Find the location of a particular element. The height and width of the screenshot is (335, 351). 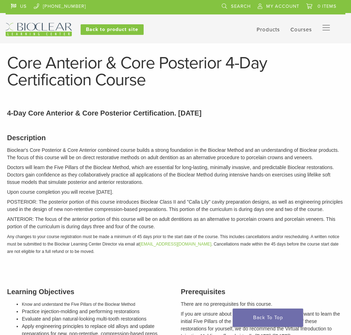

em: Any changes to your course registration must be made a minimum of 45 days prior to the start date... is located at coordinates (173, 244).